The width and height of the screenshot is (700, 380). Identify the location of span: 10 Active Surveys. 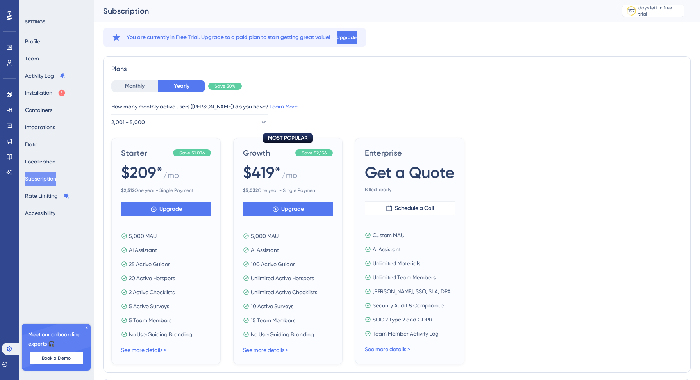
(272, 306).